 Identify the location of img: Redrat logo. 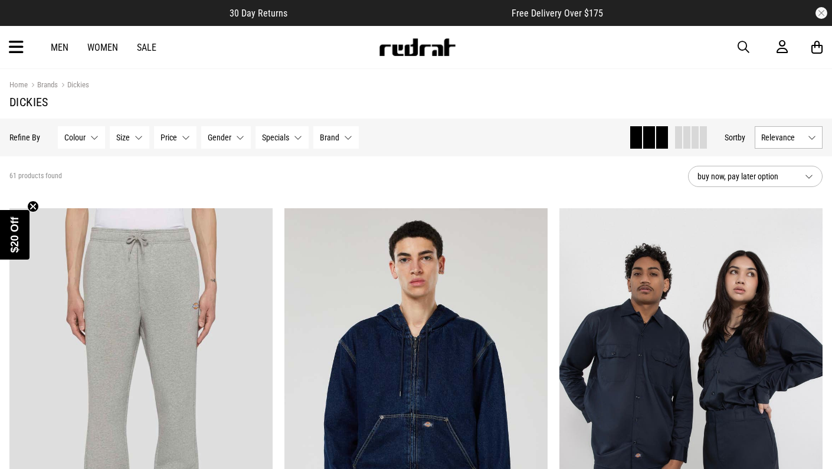
(417, 47).